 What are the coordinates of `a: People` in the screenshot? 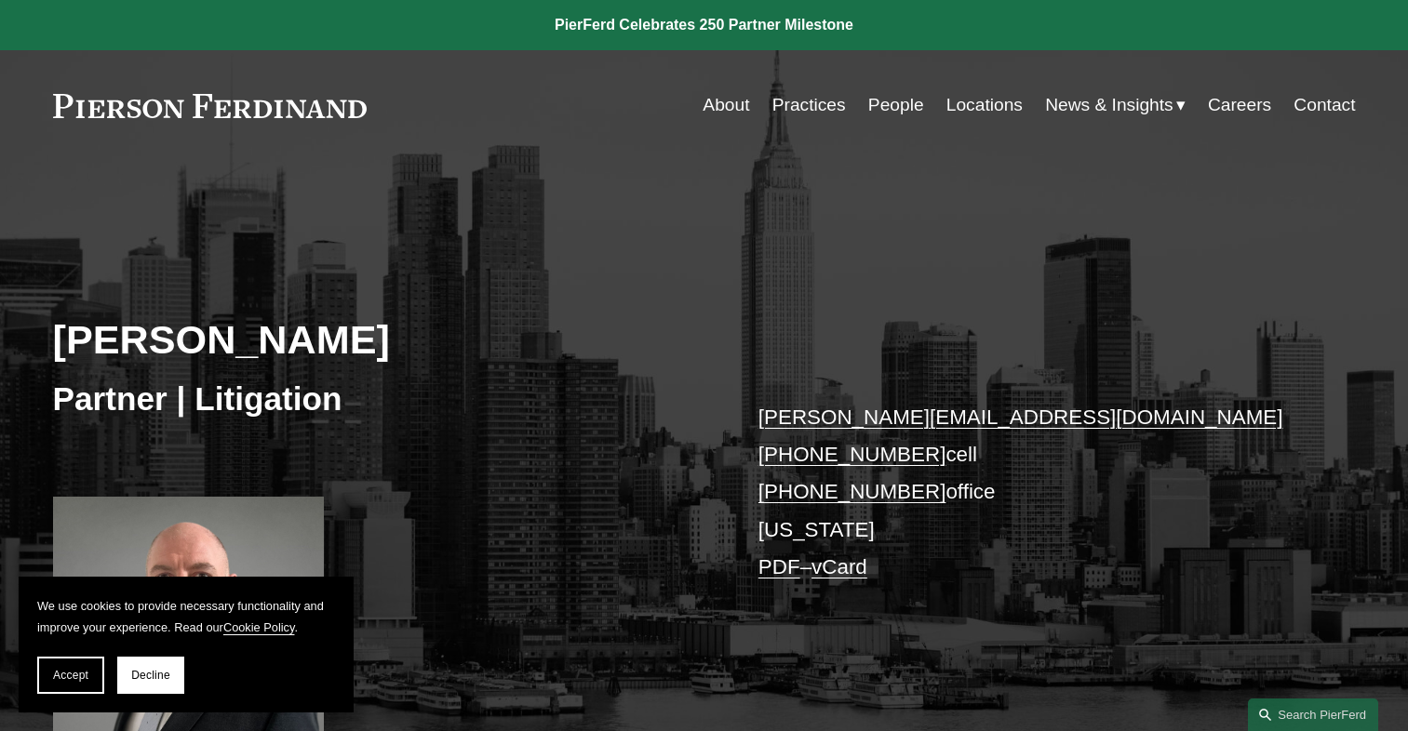 It's located at (896, 105).